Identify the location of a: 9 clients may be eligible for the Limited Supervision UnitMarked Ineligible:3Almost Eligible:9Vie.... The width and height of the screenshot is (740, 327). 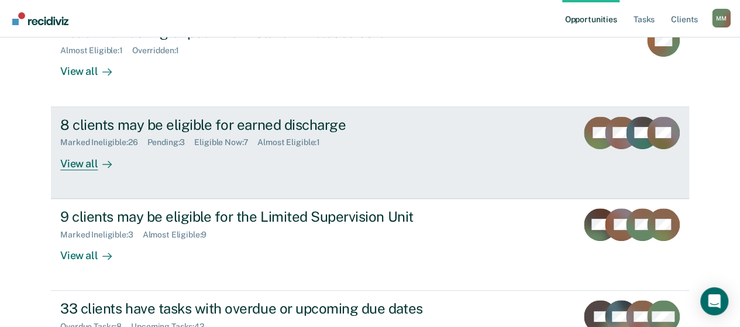
(370, 245).